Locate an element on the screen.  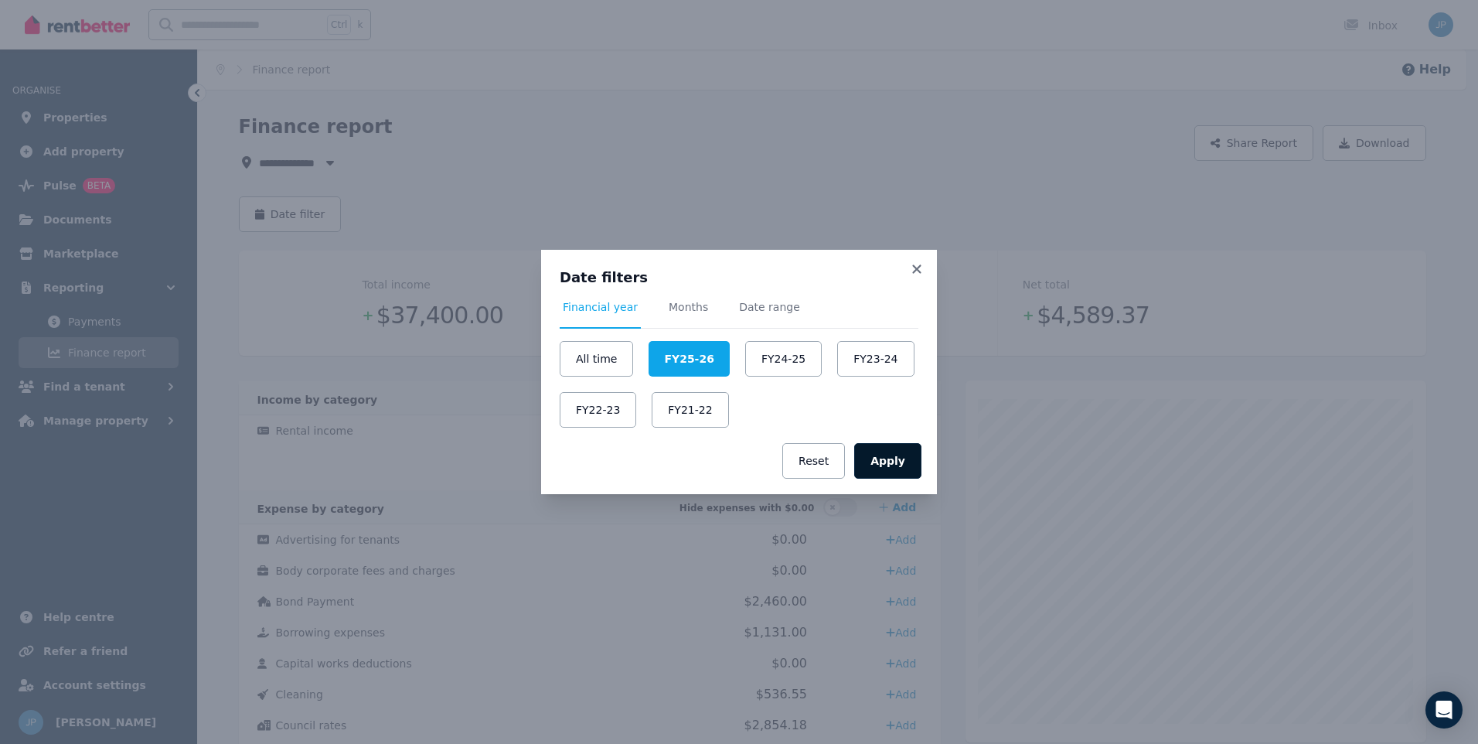
span: Date range is located at coordinates (769, 307).